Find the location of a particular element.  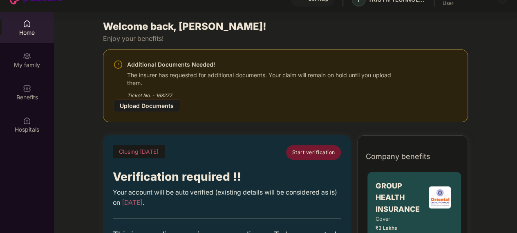

span: Cover is located at coordinates (390, 219).